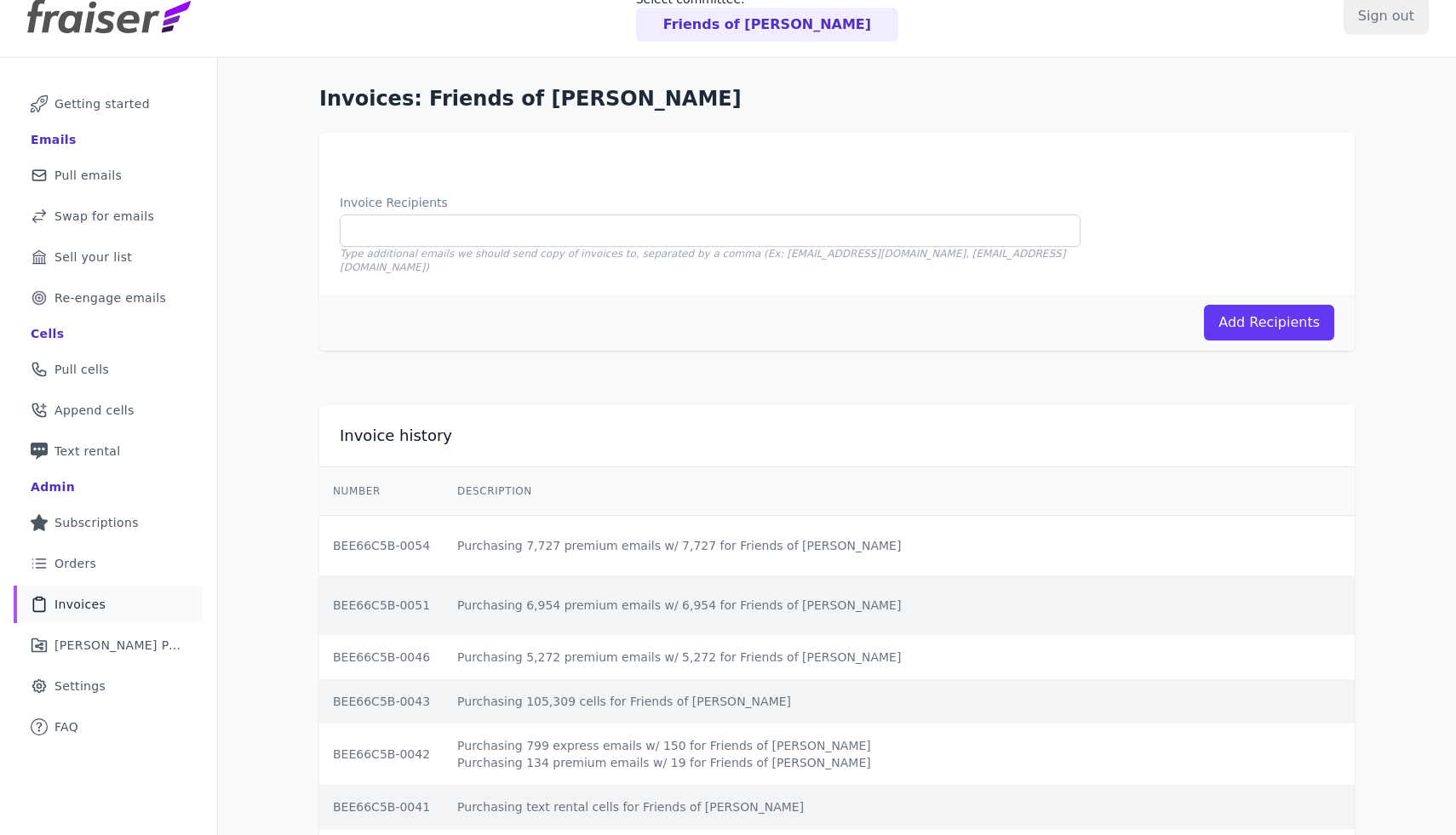 This screenshot has height=835, width=1456. Describe the element at coordinates (381, 702) in the screenshot. I see `td: BEE66C5B-0043` at that location.